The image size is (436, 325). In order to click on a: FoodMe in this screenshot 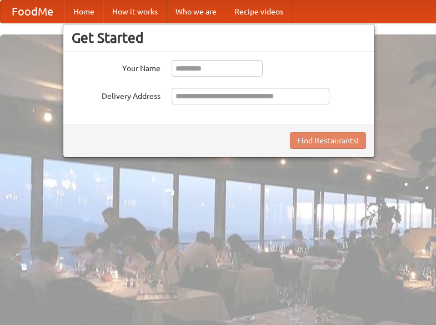, I will do `click(32, 12)`.